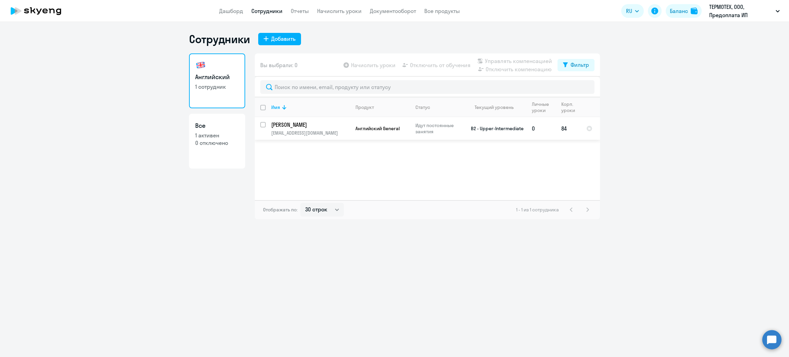  What do you see at coordinates (339, 11) in the screenshot?
I see `a: Начислить уроки` at bounding box center [339, 11].